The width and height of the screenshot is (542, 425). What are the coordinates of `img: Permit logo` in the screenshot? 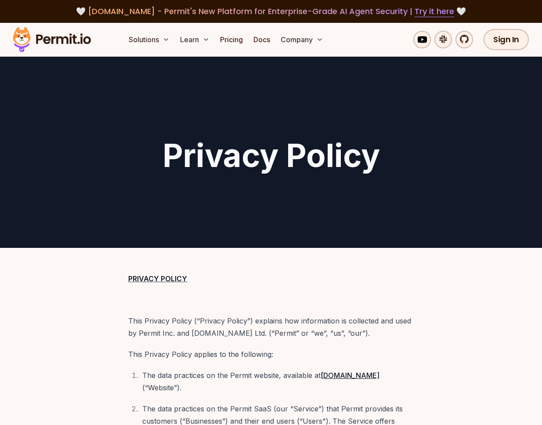 It's located at (52, 40).